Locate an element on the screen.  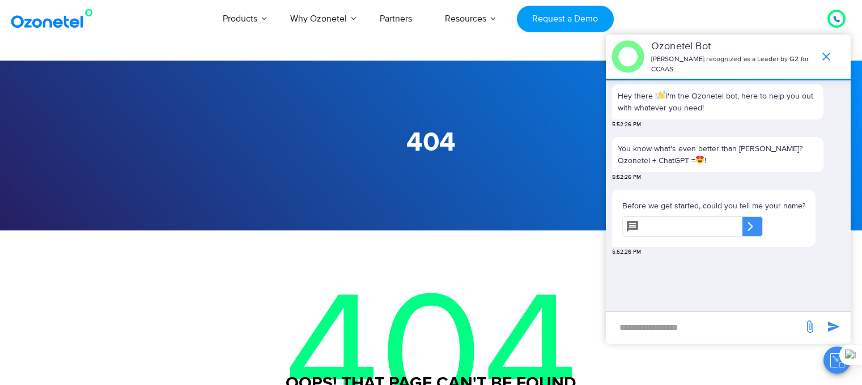
button: Close chat is located at coordinates (837, 360).